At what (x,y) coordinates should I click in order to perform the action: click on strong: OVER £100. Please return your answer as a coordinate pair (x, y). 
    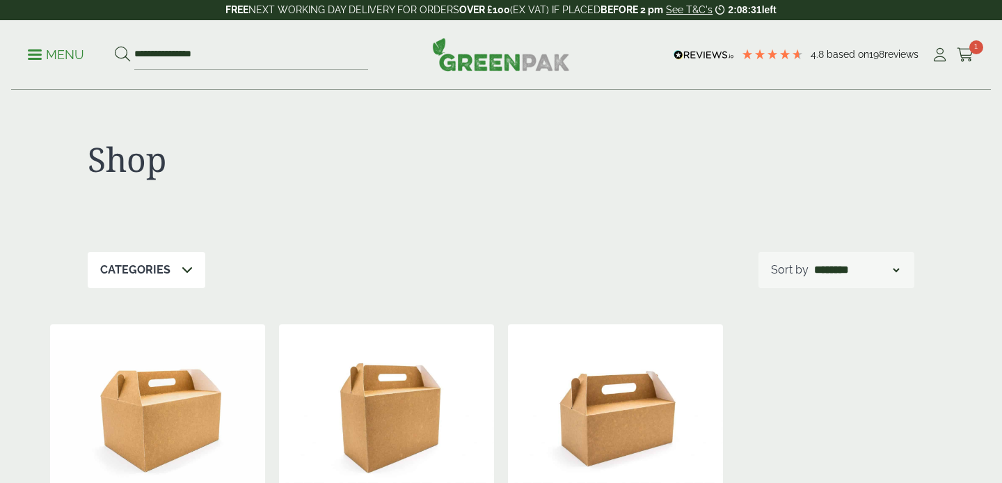
    Looking at the image, I should click on (484, 10).